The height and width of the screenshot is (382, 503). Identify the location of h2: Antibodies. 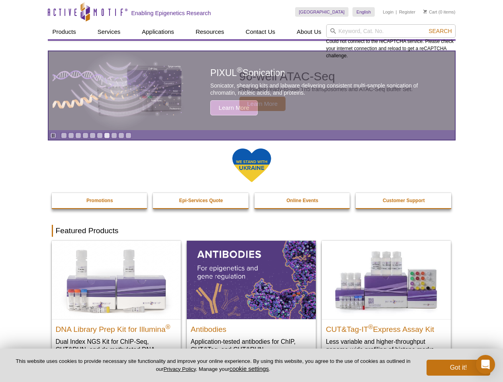
(251, 328).